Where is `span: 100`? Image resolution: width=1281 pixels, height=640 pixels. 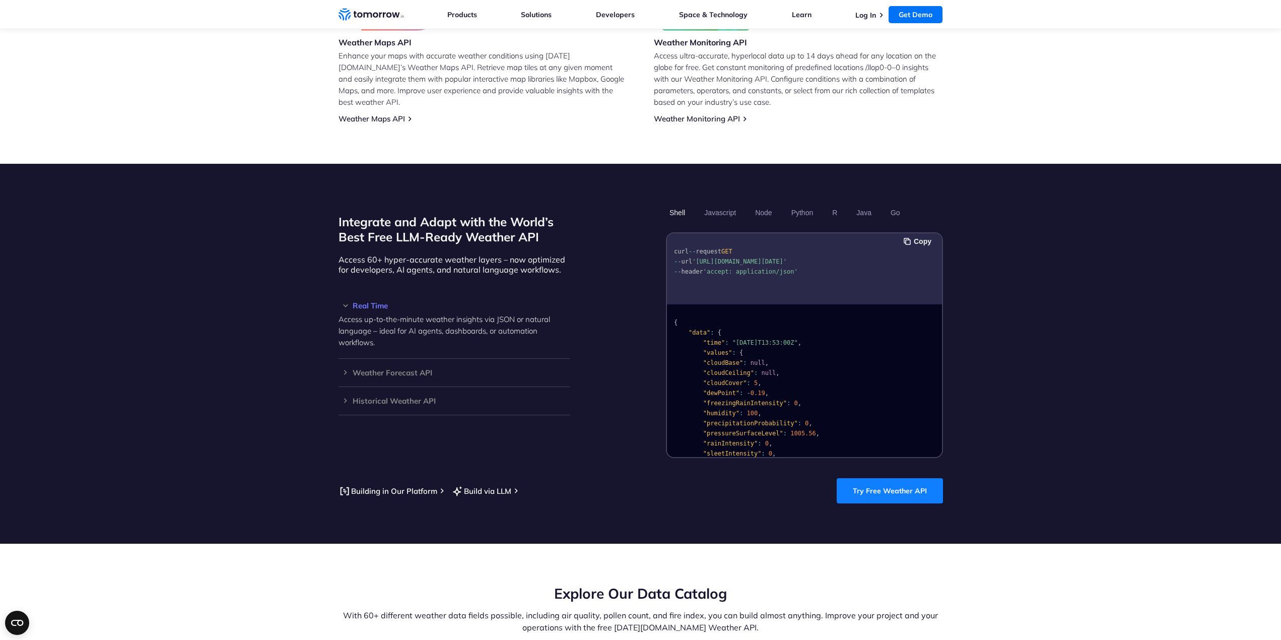
span: 100 is located at coordinates (752, 413).